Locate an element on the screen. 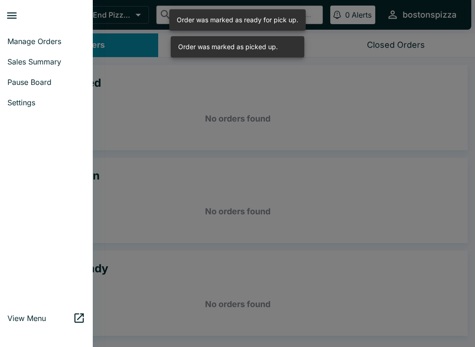 This screenshot has height=347, width=475. span: Sales Summary is located at coordinates (46, 62).